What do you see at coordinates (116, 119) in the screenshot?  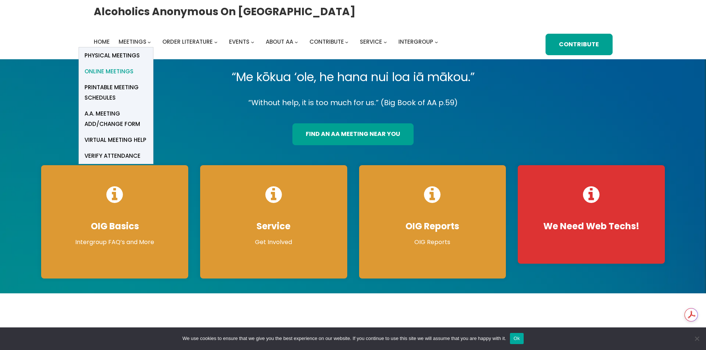 I see `a: A.A. Meeting Add/Change Form` at bounding box center [116, 119].